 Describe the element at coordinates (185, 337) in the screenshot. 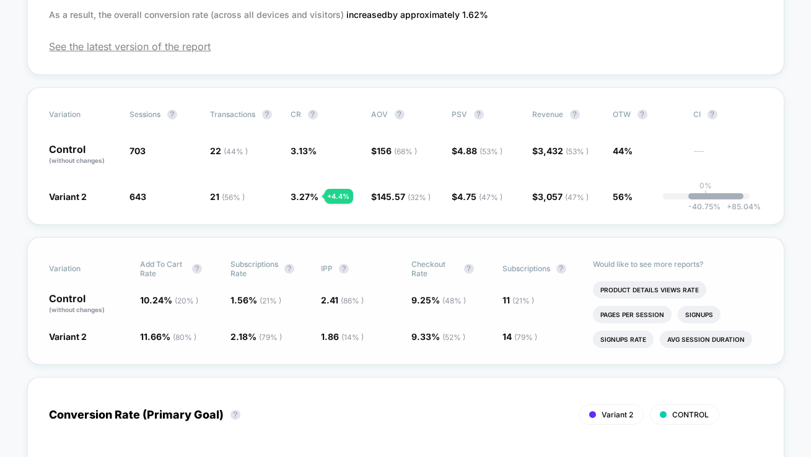

I see `span: ( 80 % )` at that location.